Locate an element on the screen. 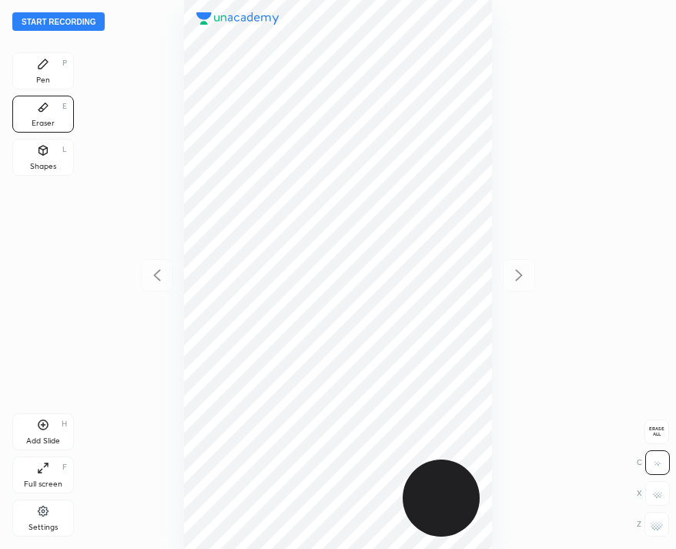 The width and height of the screenshot is (676, 549). div: E is located at coordinates (65, 106).